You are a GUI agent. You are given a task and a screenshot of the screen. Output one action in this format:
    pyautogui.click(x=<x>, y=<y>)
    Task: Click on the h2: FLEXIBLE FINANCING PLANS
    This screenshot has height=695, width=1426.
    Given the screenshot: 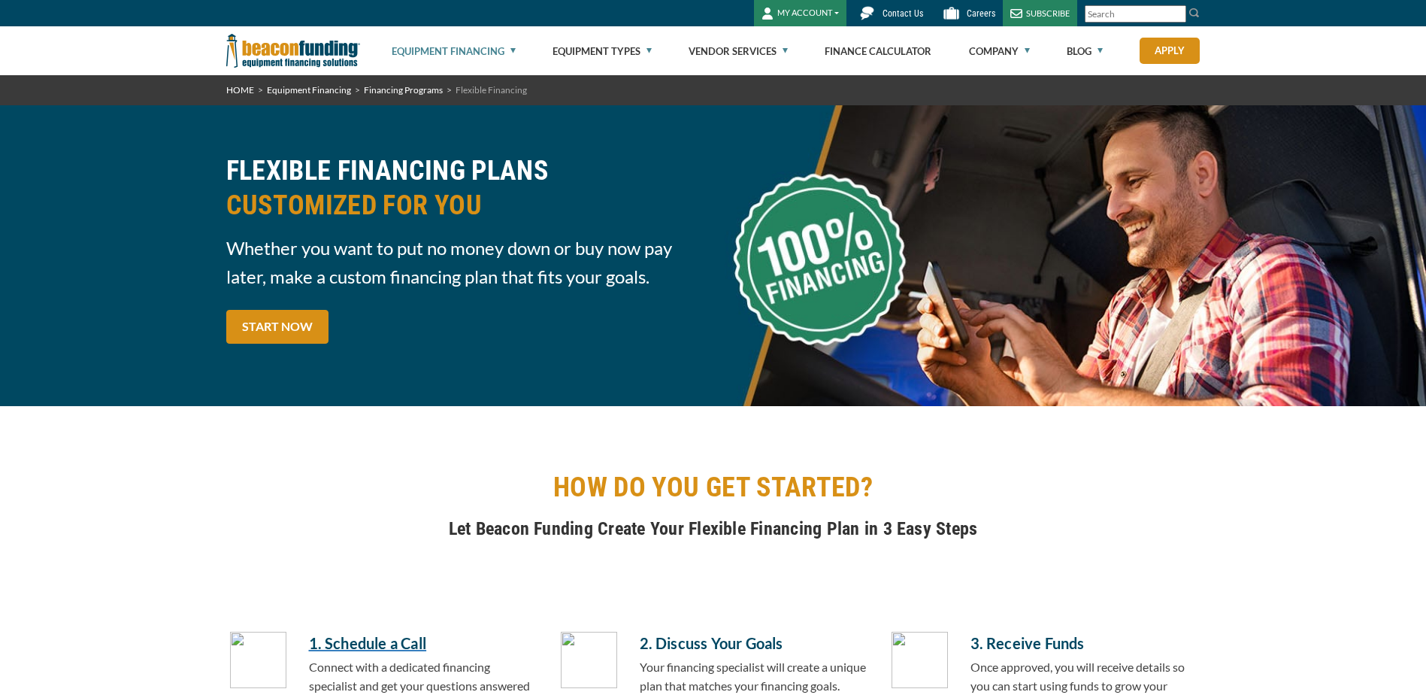 What is the action you would take?
    pyautogui.click(x=465, y=188)
    